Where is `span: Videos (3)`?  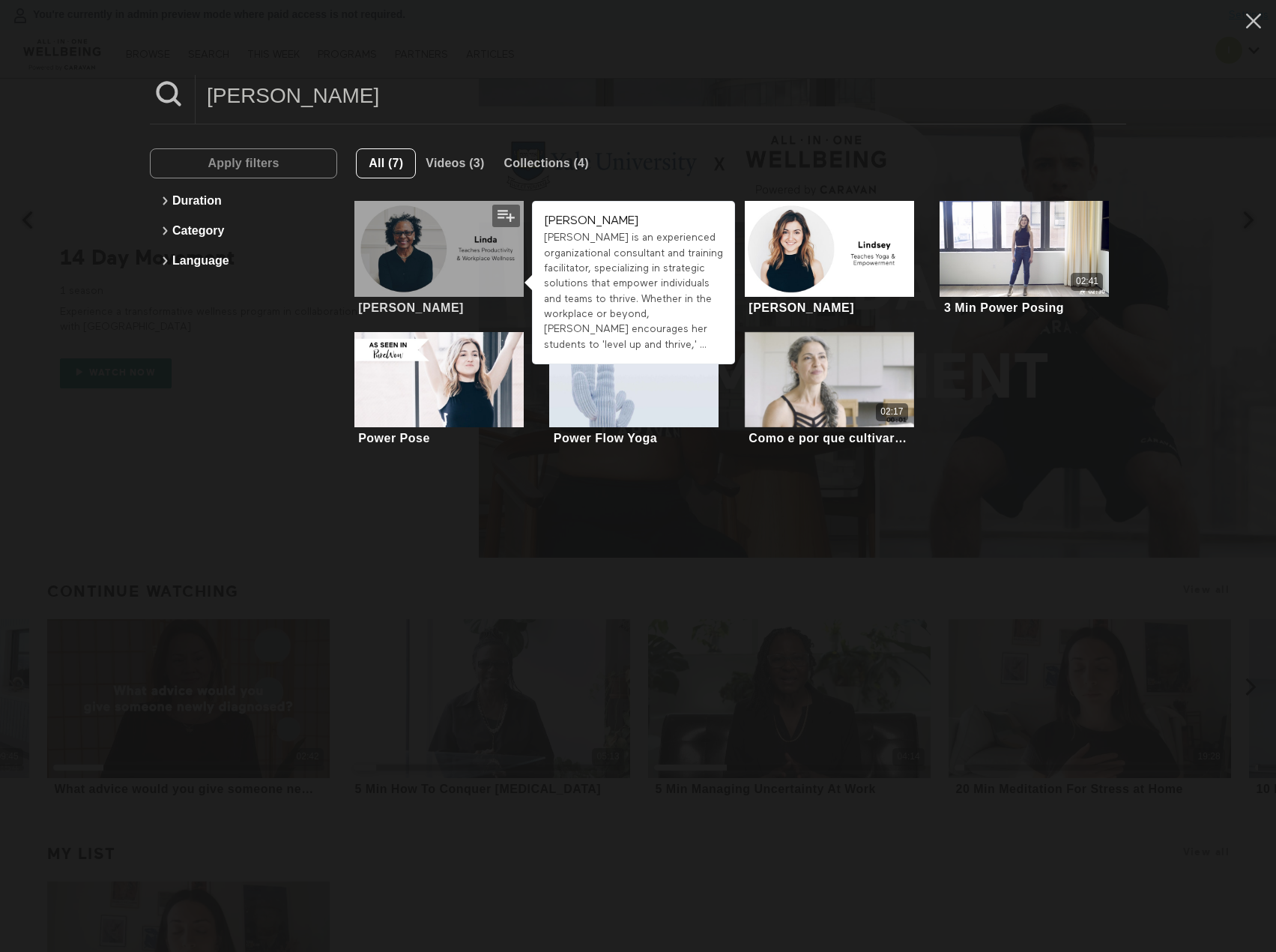 span: Videos (3) is located at coordinates (455, 163).